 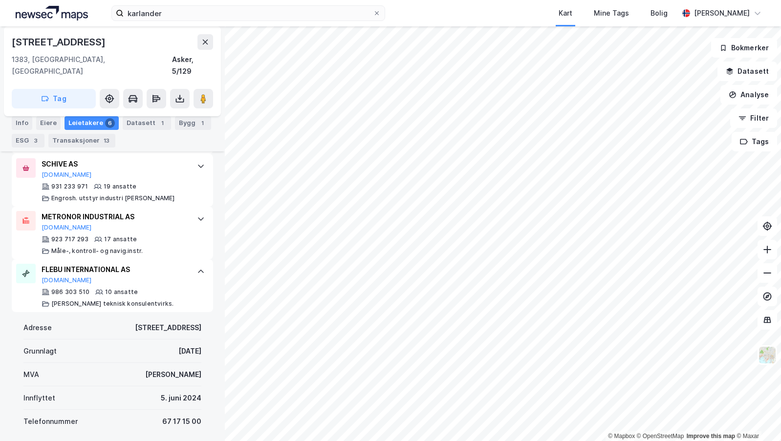 I want to click on div: Telefonnummer, so click(x=50, y=422).